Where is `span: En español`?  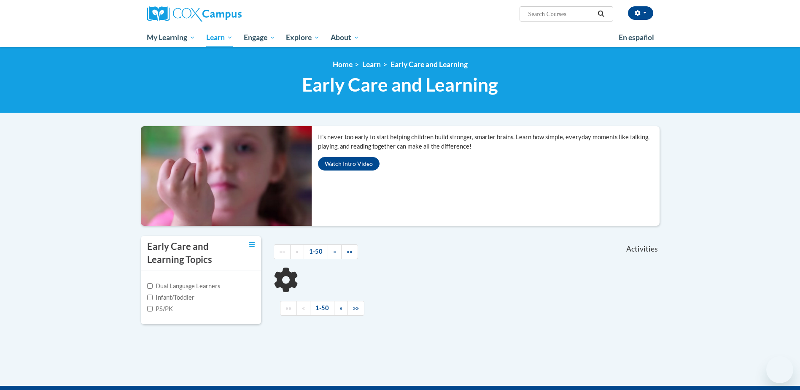
span: En español is located at coordinates (636, 37).